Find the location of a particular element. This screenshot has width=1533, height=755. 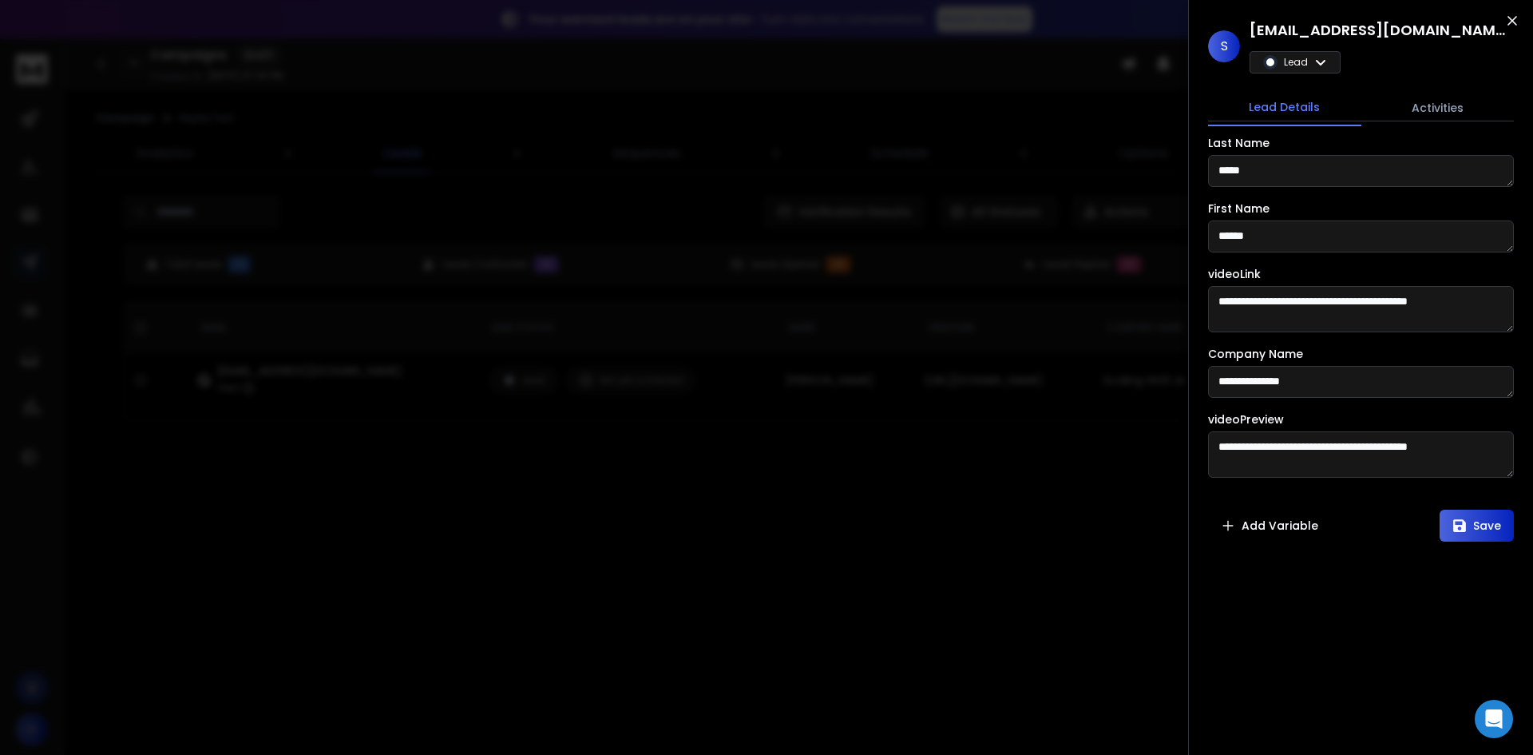

label: First Name is located at coordinates (1239, 208).